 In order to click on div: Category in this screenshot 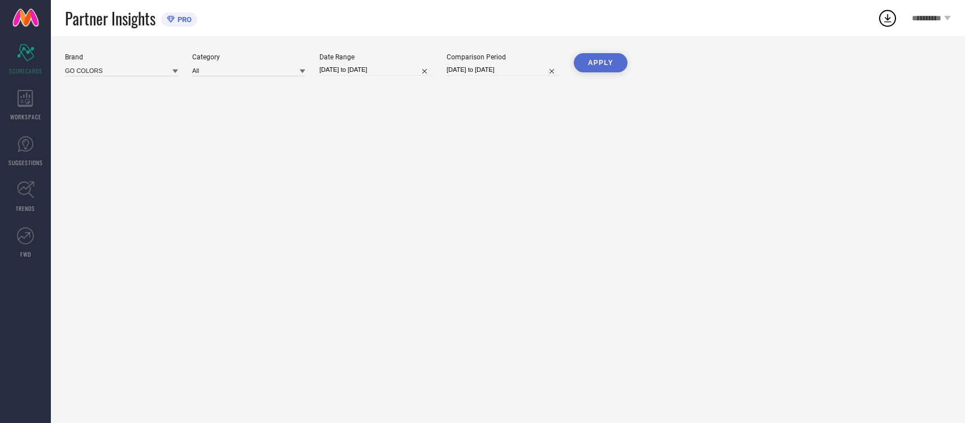, I will do `click(249, 57)`.